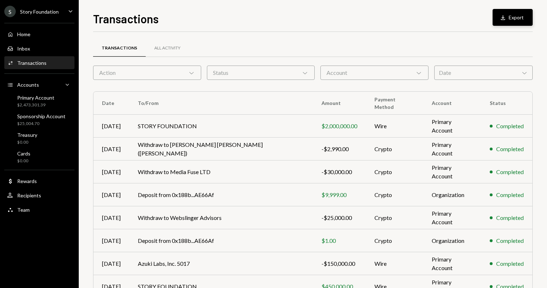 This screenshot has width=547, height=288. Describe the element at coordinates (221, 217) in the screenshot. I see `td: Withdraw to Webslinger Advisors` at that location.